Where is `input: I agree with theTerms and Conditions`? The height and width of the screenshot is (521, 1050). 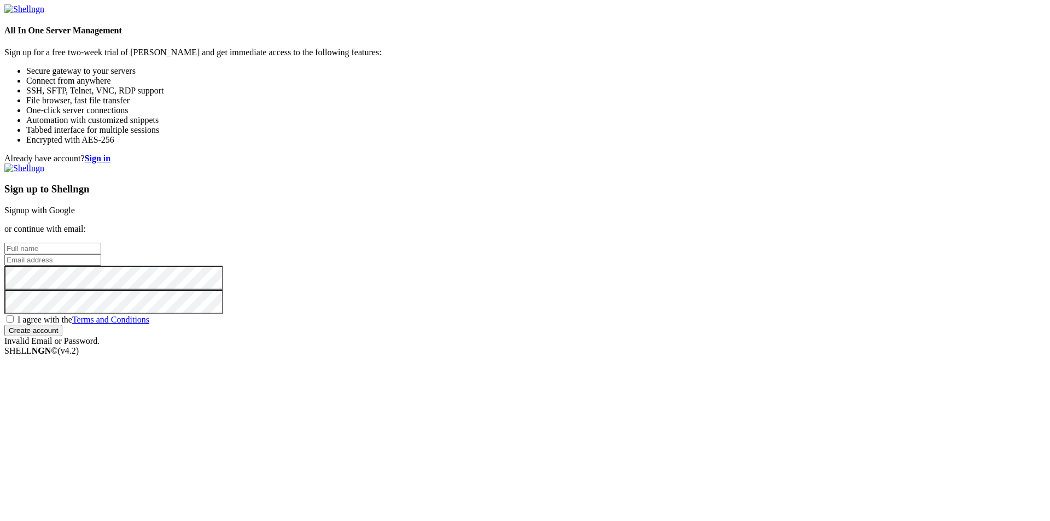 input: I agree with theTerms and Conditions is located at coordinates (10, 319).